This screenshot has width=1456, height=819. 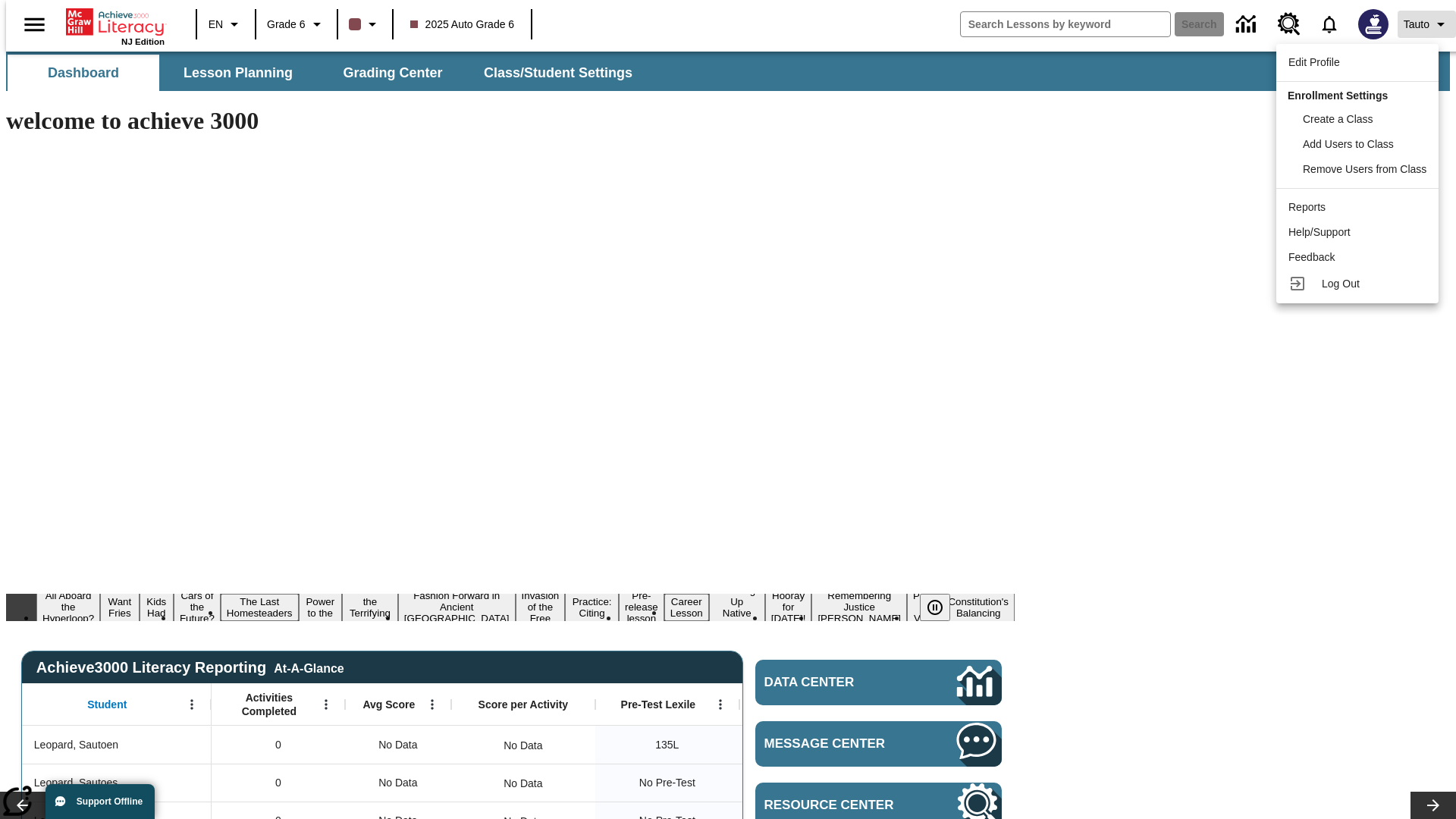 I want to click on span: Edit Profile, so click(x=1314, y=62).